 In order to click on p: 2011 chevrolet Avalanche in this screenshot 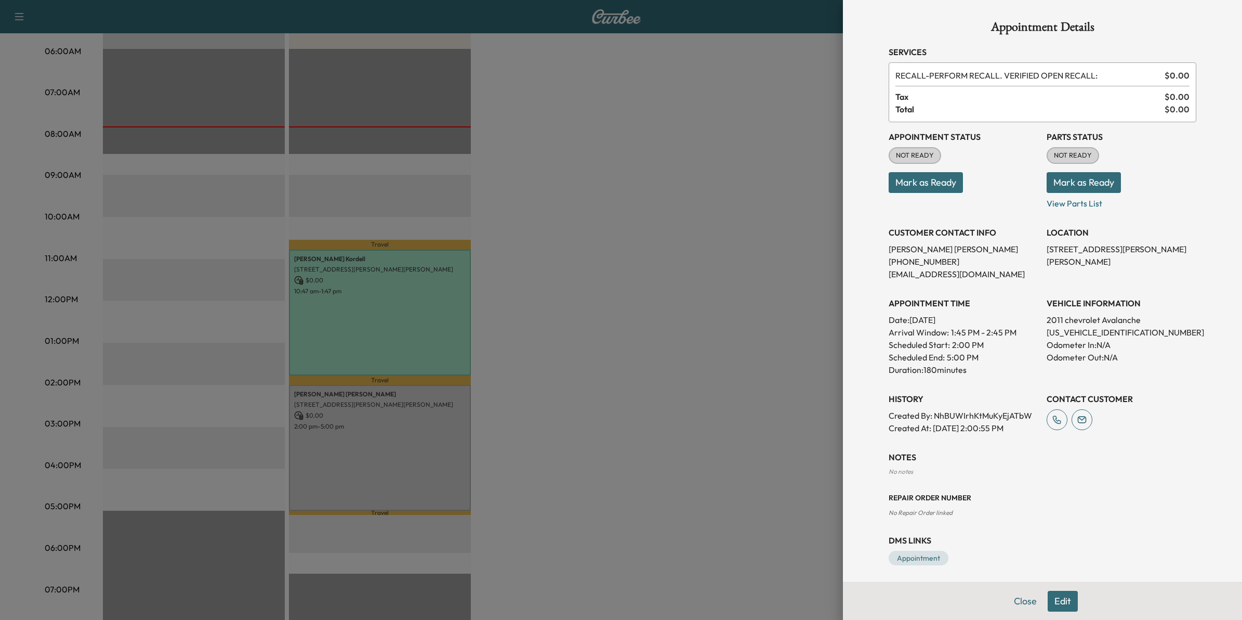, I will do `click(1122, 320)`.